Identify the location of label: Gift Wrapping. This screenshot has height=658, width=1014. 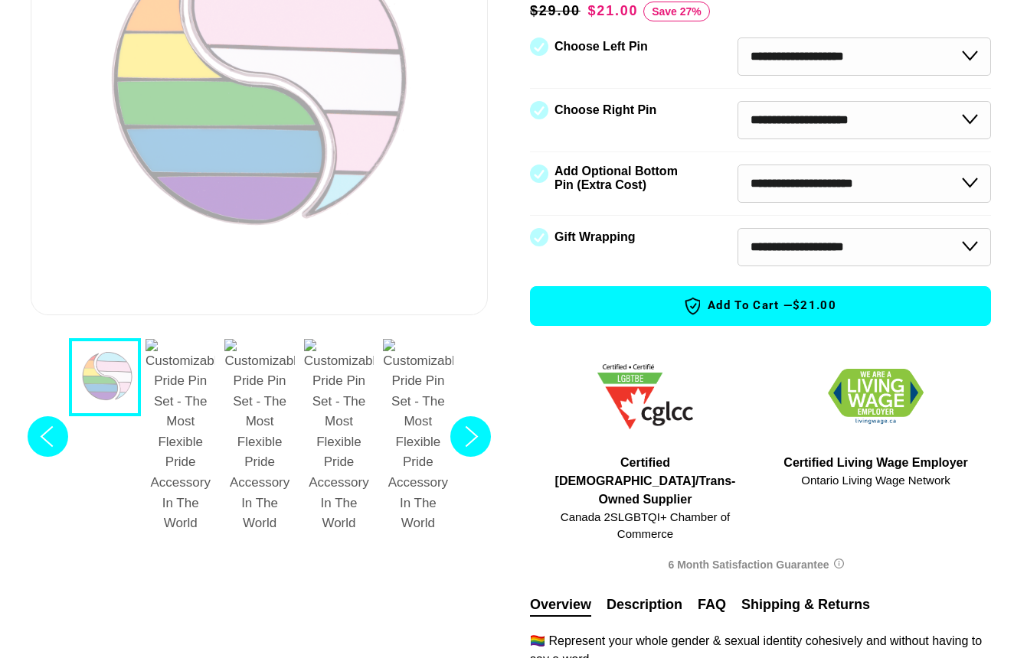
(594, 237).